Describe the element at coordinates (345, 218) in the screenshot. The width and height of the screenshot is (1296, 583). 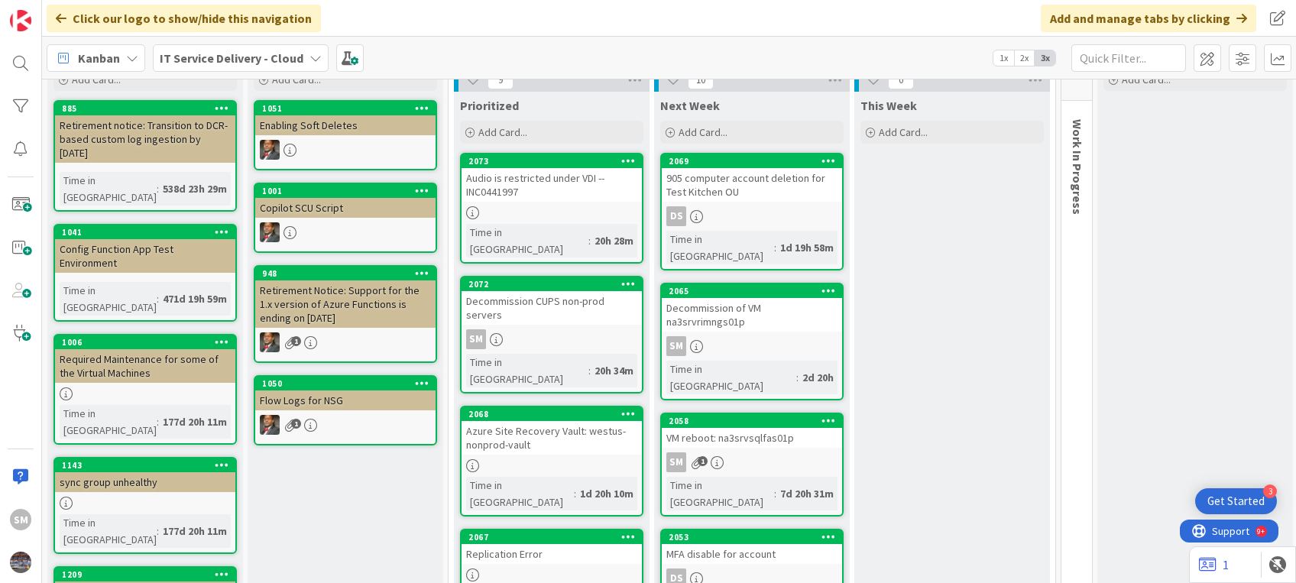
I see `a: 1001Copilot SCU ScriptDP` at that location.